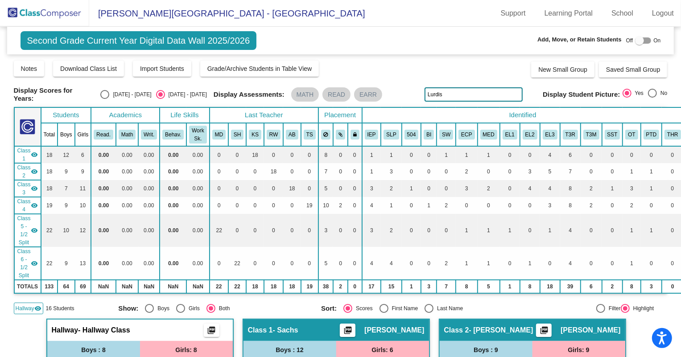 The height and width of the screenshot is (357, 681). I want to click on span: Import Students, so click(162, 69).